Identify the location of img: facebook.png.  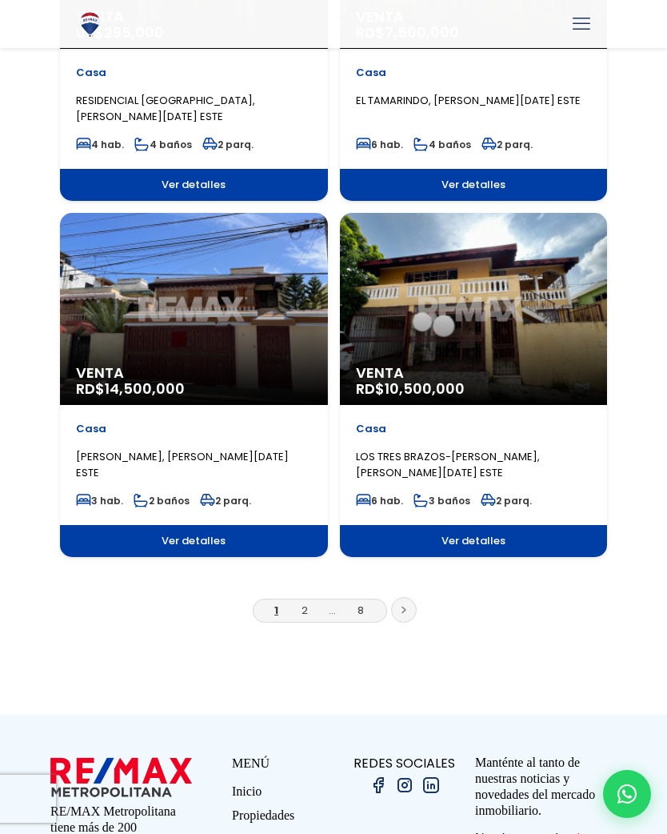
(379, 785).